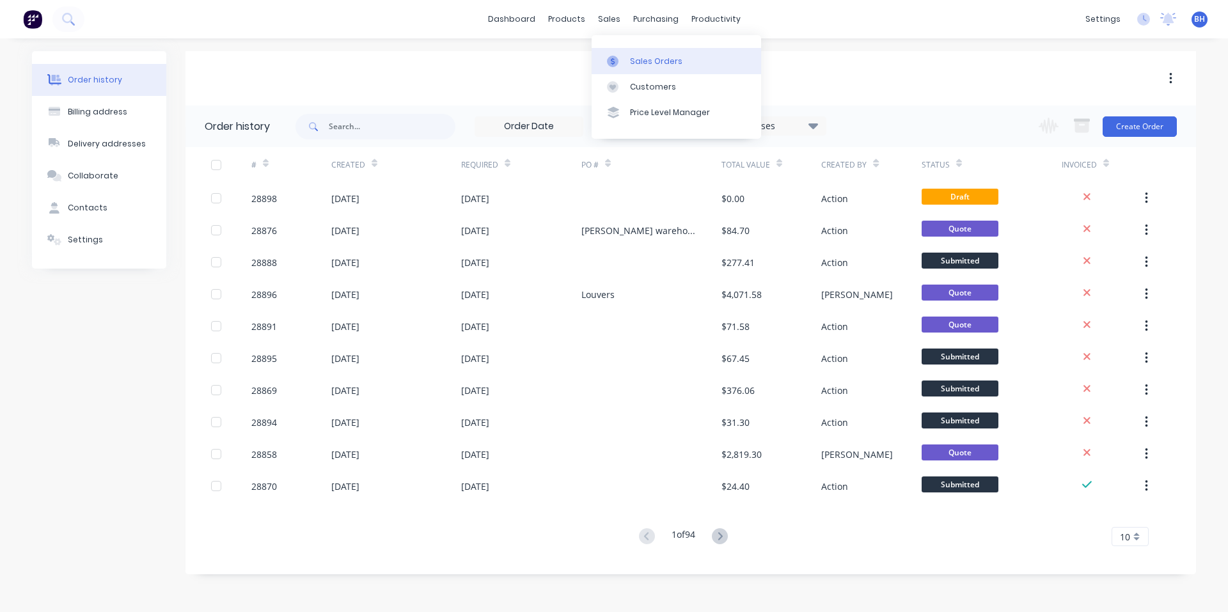 This screenshot has height=612, width=1228. I want to click on button: Delivery addresses, so click(99, 144).